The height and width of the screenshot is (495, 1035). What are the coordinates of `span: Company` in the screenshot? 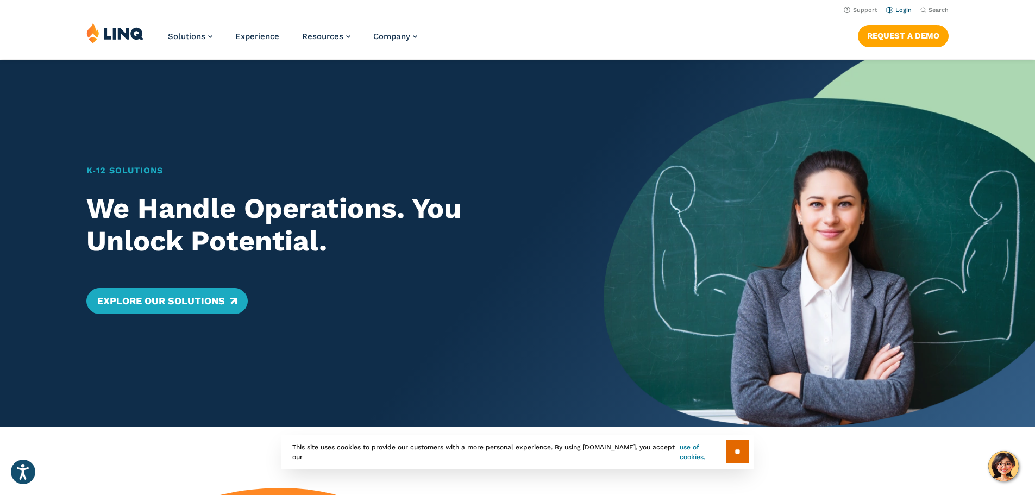 It's located at (392, 36).